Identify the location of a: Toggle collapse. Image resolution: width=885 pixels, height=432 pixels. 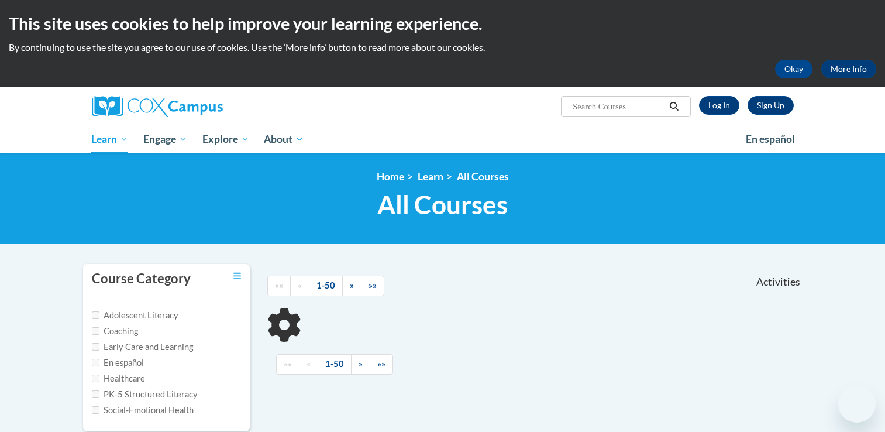
(237, 276).